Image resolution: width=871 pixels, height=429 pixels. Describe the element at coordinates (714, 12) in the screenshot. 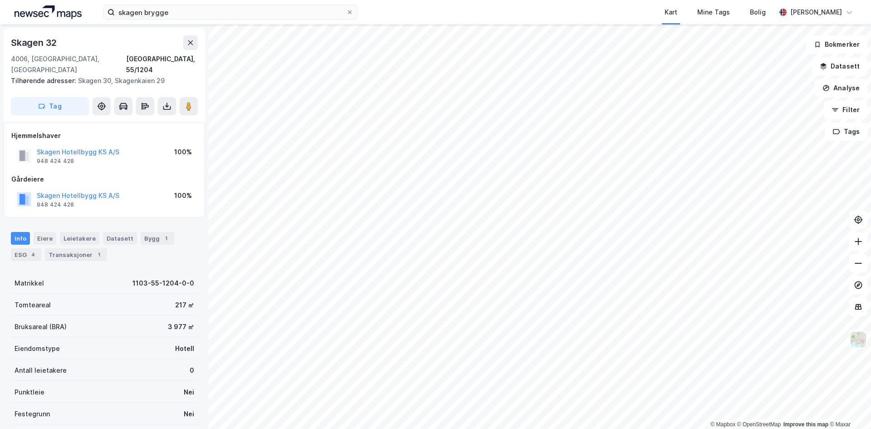

I see `div: Mine Tags` at that location.